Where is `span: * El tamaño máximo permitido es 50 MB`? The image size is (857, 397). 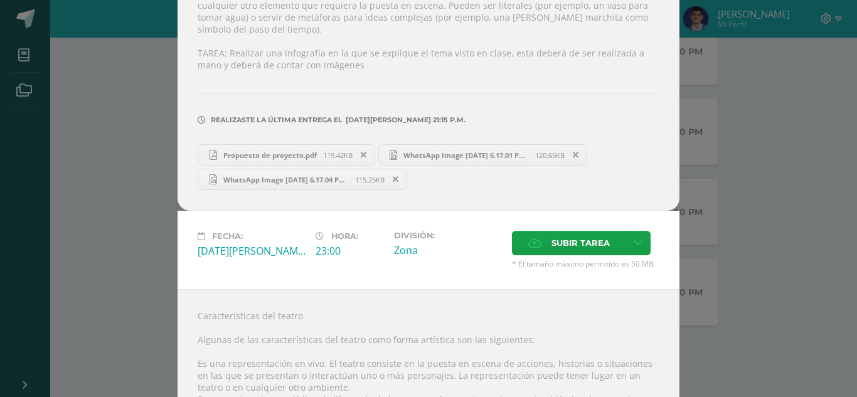
span: * El tamaño máximo permitido es 50 MB is located at coordinates (586, 264).